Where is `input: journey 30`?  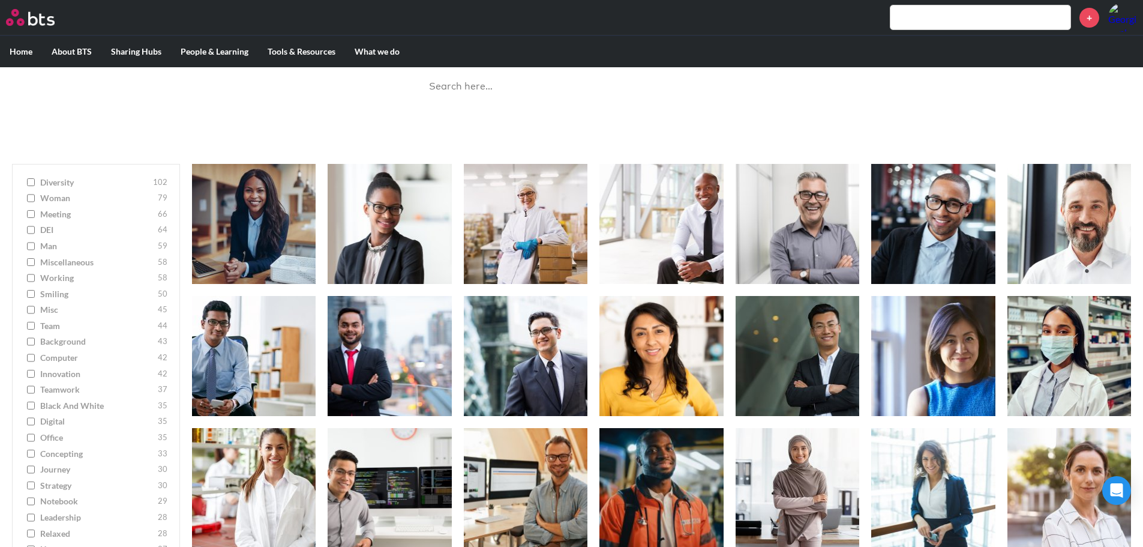 input: journey 30 is located at coordinates (31, 469).